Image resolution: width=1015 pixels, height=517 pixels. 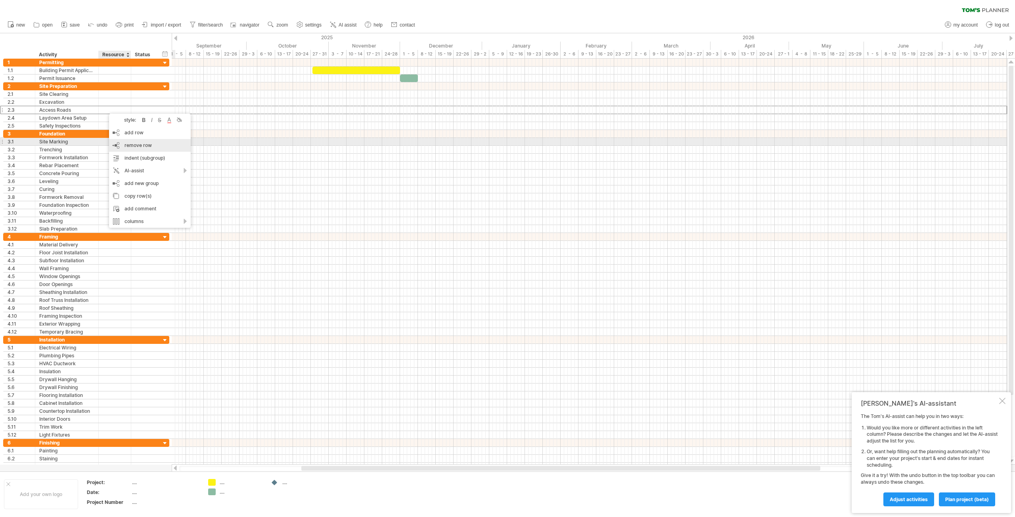 I want to click on div: 5.10, so click(x=21, y=419).